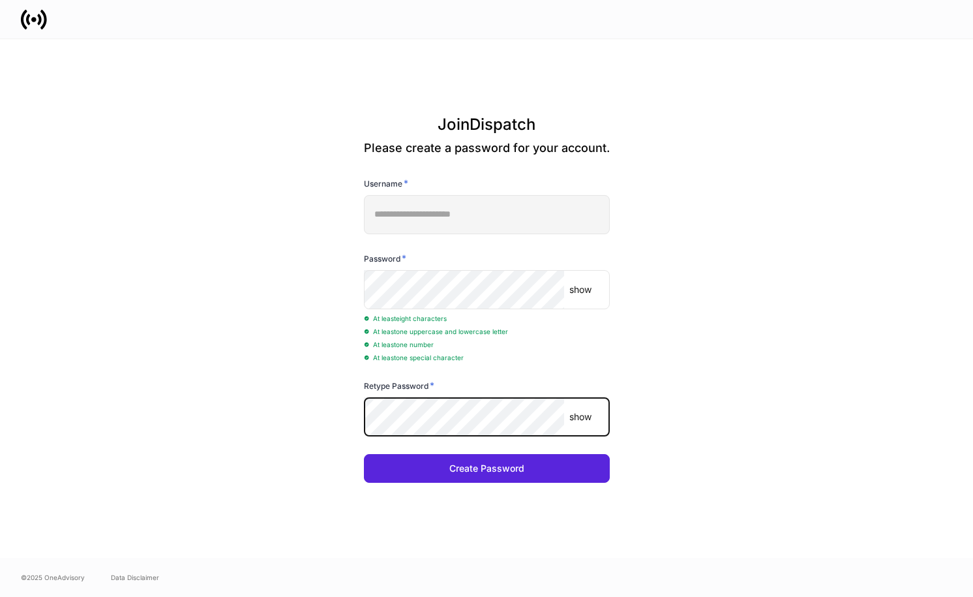 The image size is (973, 597). What do you see at coordinates (386, 183) in the screenshot?
I see `h6: Username` at bounding box center [386, 183].